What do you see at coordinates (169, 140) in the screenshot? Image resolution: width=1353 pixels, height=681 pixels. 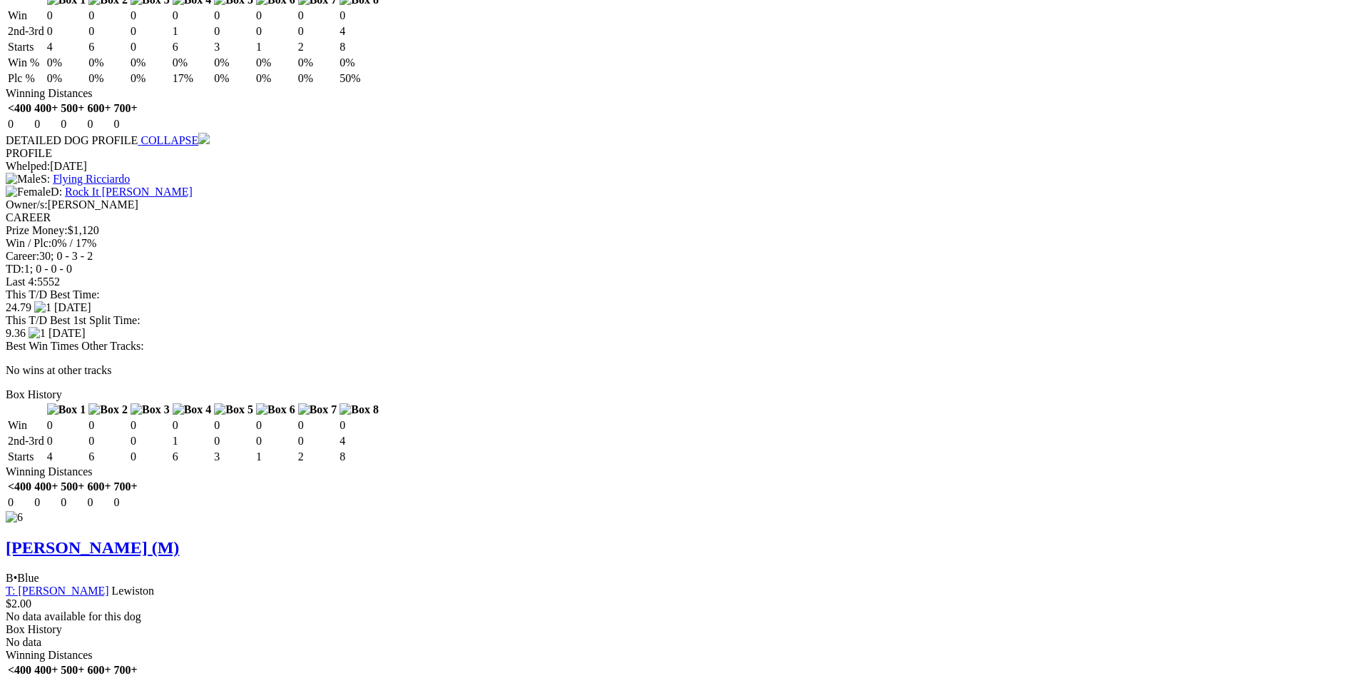 I see `span: COLLAPSE` at bounding box center [169, 140].